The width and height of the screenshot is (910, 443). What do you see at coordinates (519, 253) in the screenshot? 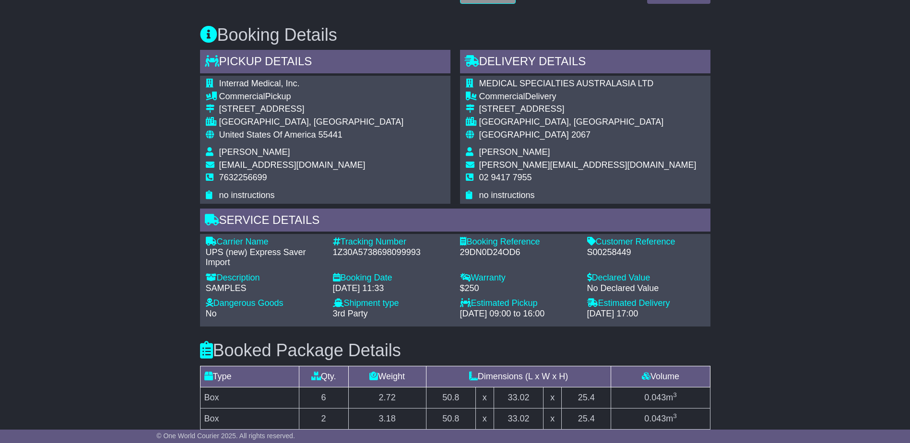
I see `div: 29DN0D24OD6` at bounding box center [519, 253].